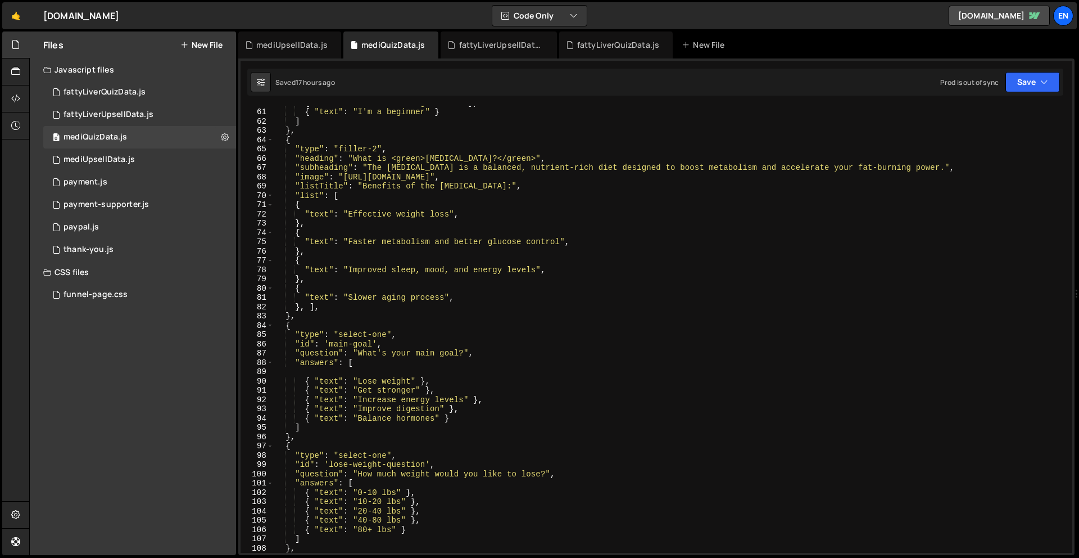 This screenshot has width=1079, height=558. Describe the element at coordinates (257, 214) in the screenshot. I see `div: 72` at that location.